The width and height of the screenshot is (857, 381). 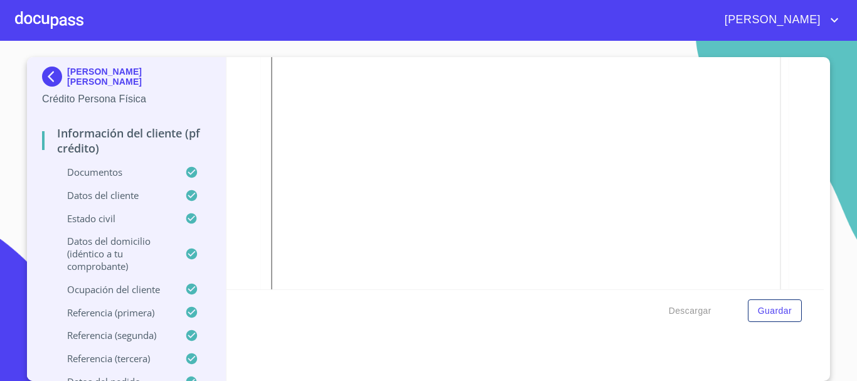 I want to click on p: Crédito Persona Física, so click(x=126, y=99).